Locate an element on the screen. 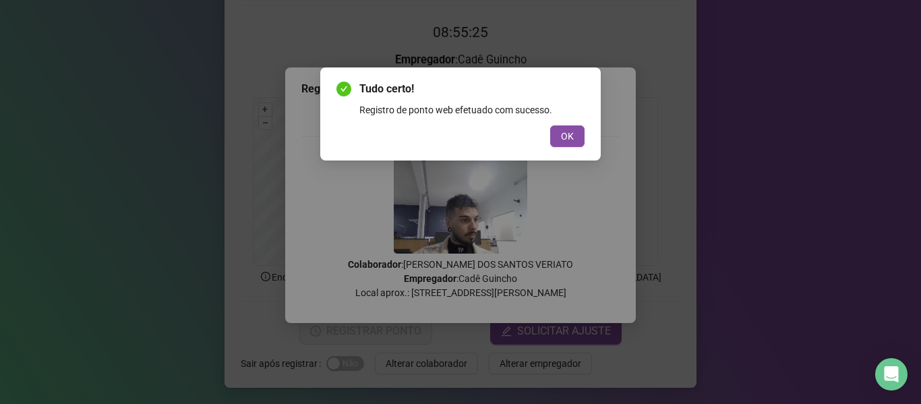 The image size is (921, 404). span: OK is located at coordinates (567, 136).